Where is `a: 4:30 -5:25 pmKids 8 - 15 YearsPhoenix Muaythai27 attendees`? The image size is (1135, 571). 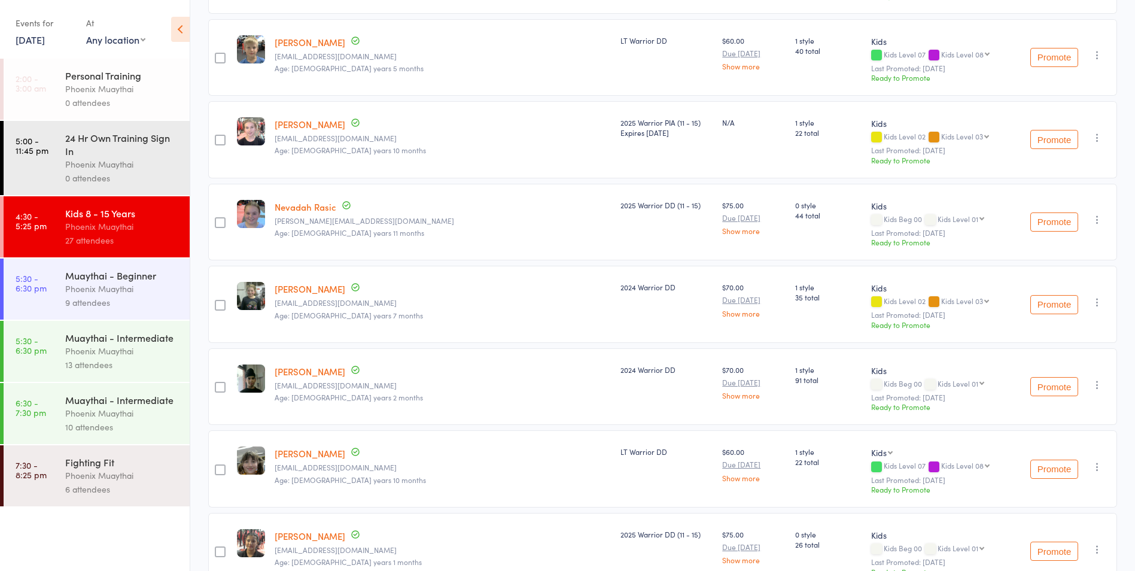
a: 4:30 -5:25 pmKids 8 - 15 YearsPhoenix Muaythai27 attendees is located at coordinates (96, 227).